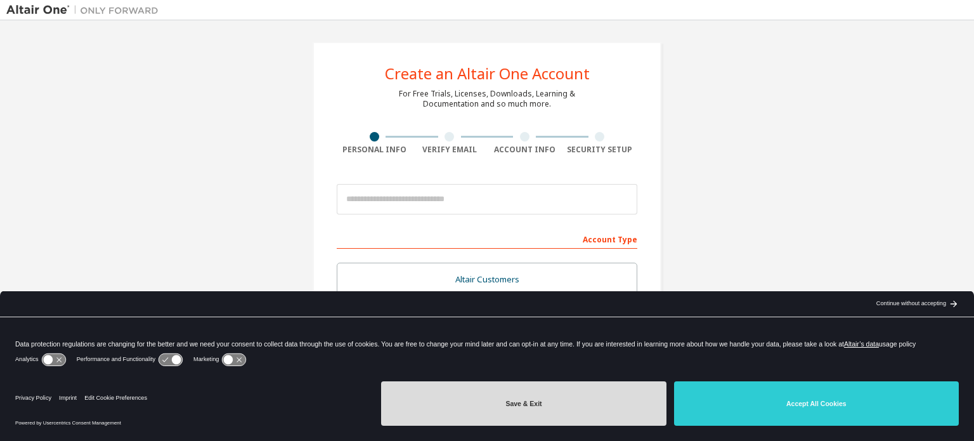 This screenshot has width=974, height=441. I want to click on div: For Free Trials, Licenses, Downloads, Learning & Documentation and so much more., so click(487, 99).